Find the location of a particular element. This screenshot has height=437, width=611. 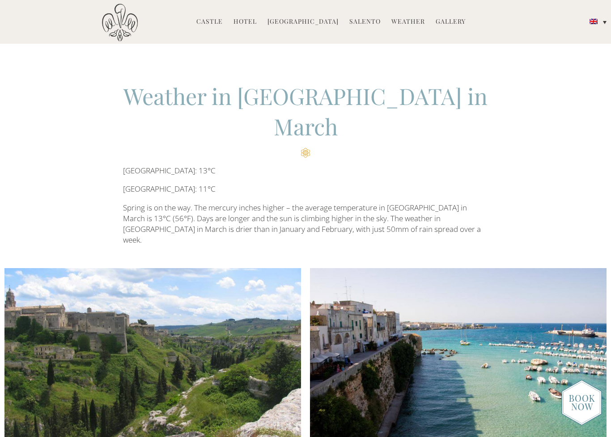

a: Weather is located at coordinates (408, 22).